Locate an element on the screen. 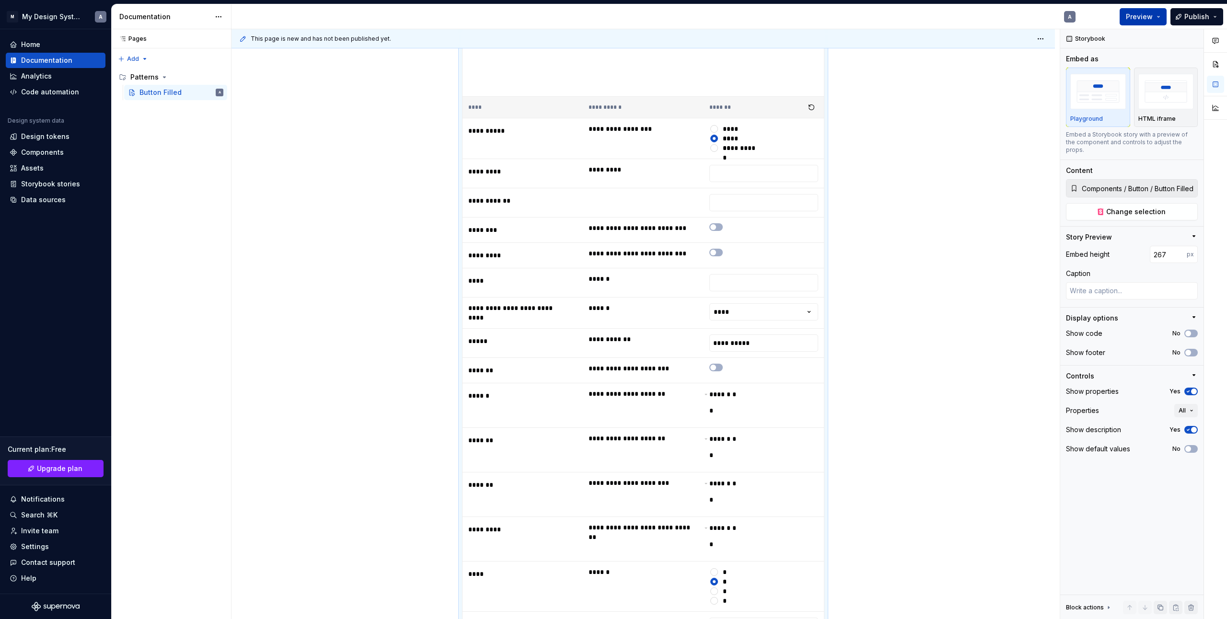 This screenshot has height=619, width=1227. a: Button FilledA is located at coordinates (175, 92).